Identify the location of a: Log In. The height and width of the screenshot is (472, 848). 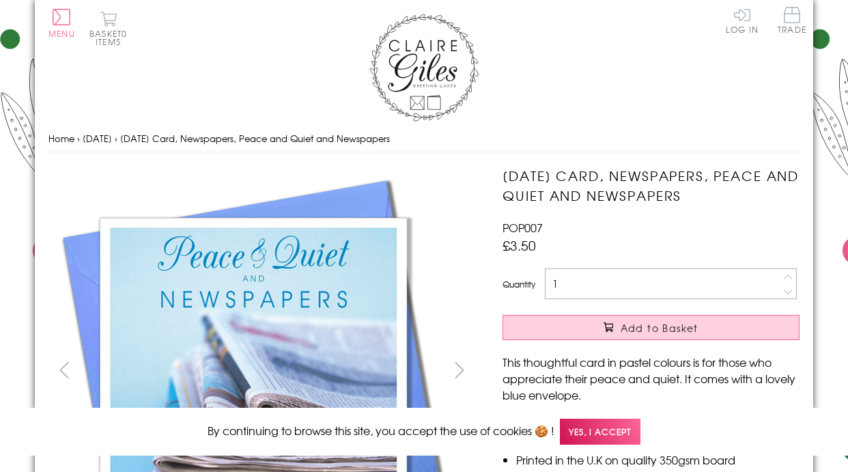
(742, 20).